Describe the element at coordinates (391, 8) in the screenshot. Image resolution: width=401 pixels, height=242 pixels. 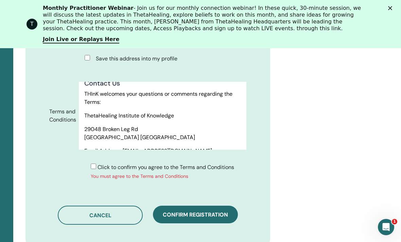
I see `div: Close` at that location.